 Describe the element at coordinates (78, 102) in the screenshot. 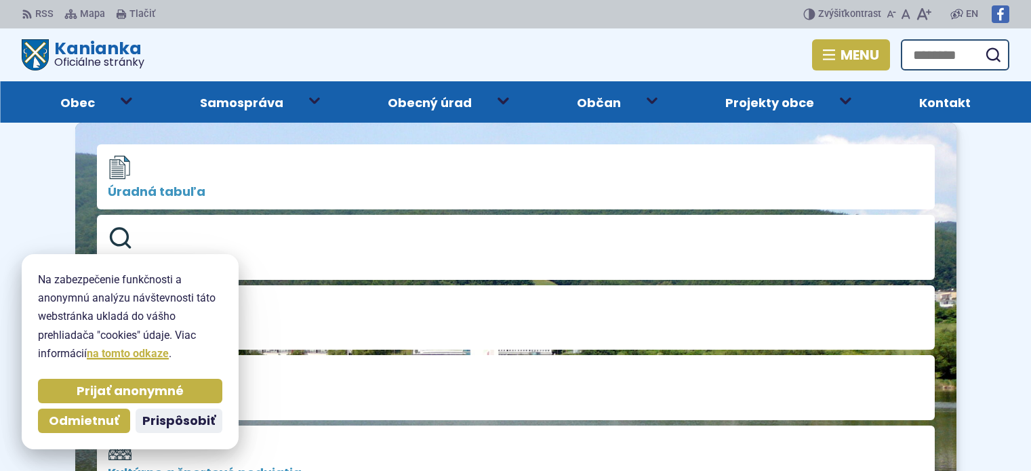

I see `a: Obec` at that location.